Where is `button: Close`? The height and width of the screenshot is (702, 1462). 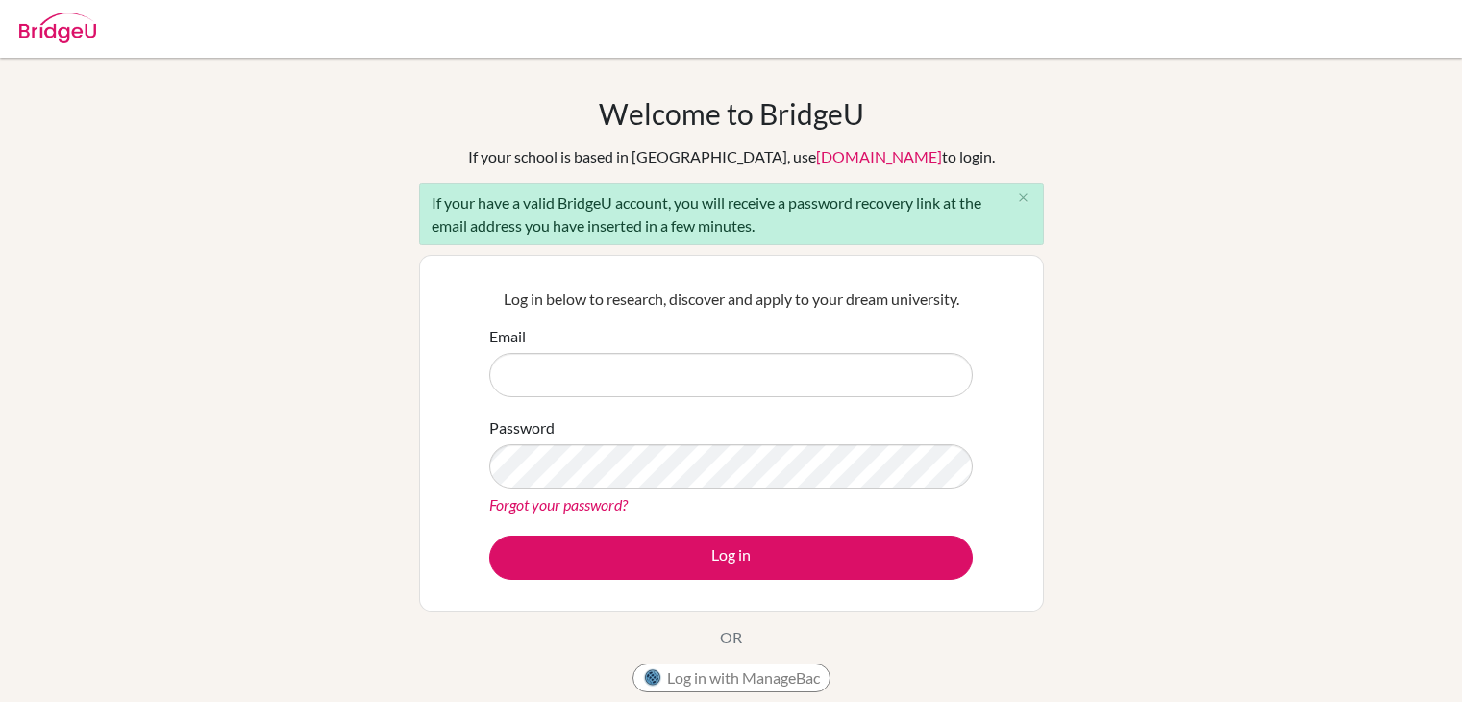 button: Close is located at coordinates (1024, 198).